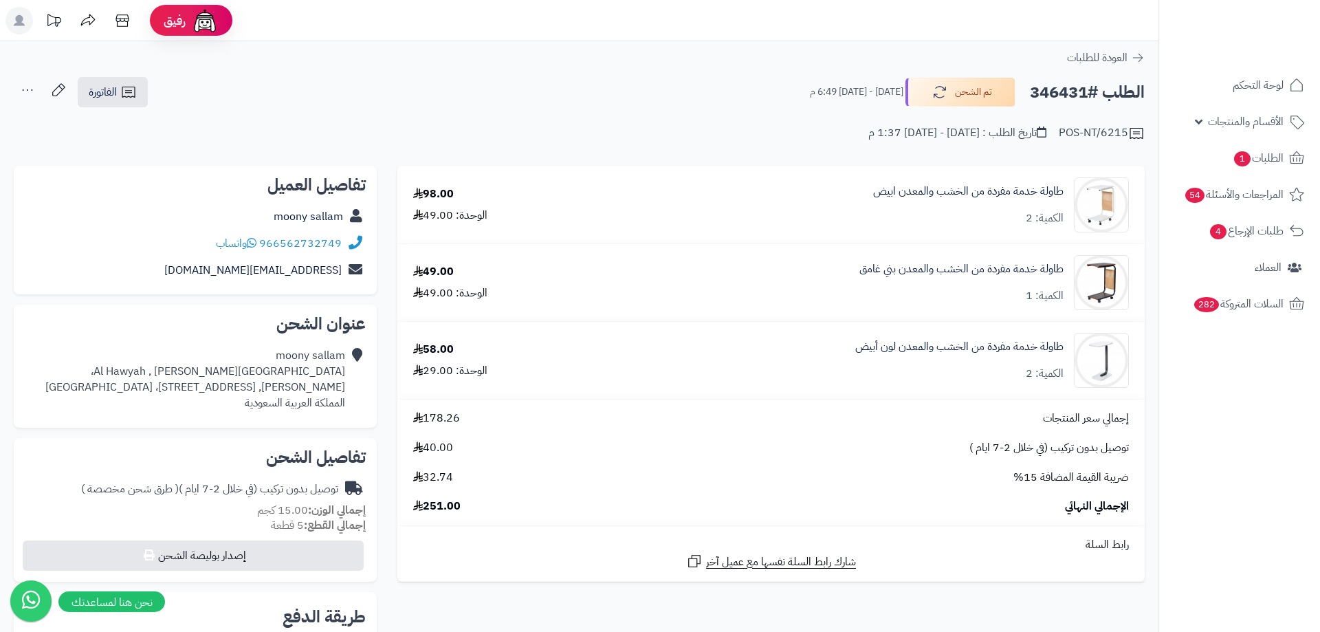  I want to click on img: 1716217393-110108010159-90x90.jpg, so click(1101, 205).